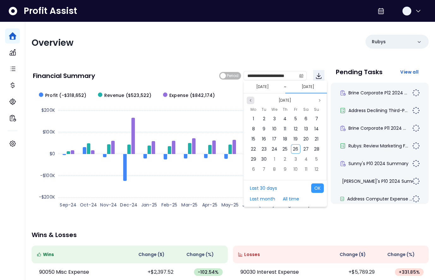  What do you see at coordinates (306, 159) in the screenshot?
I see `div: 04 Oct 2025` at bounding box center [306, 159].